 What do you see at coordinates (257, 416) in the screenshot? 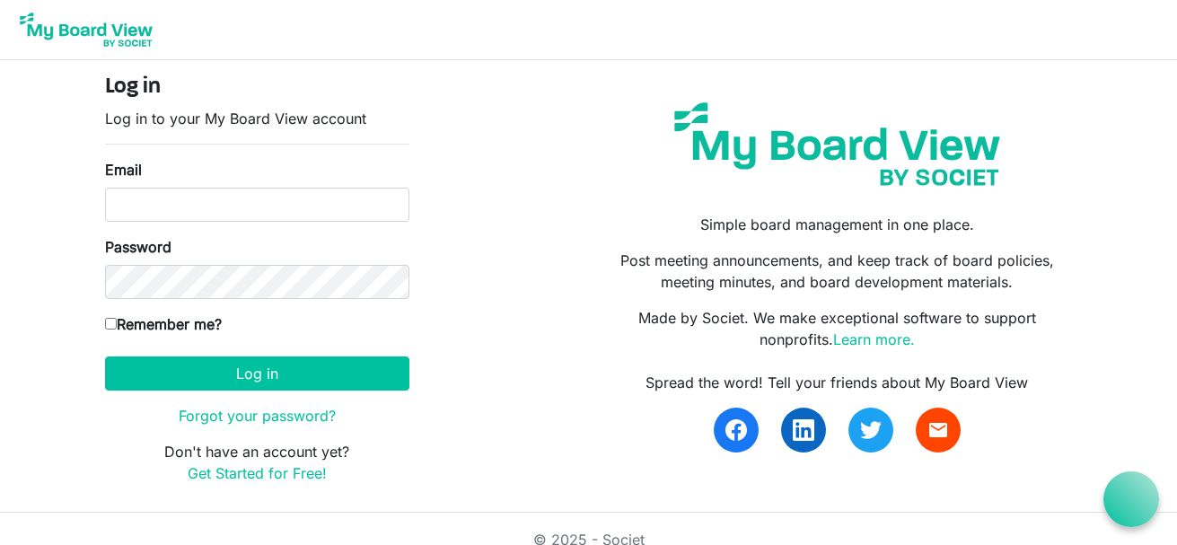
I see `a: Forgot your password?` at bounding box center [257, 416].